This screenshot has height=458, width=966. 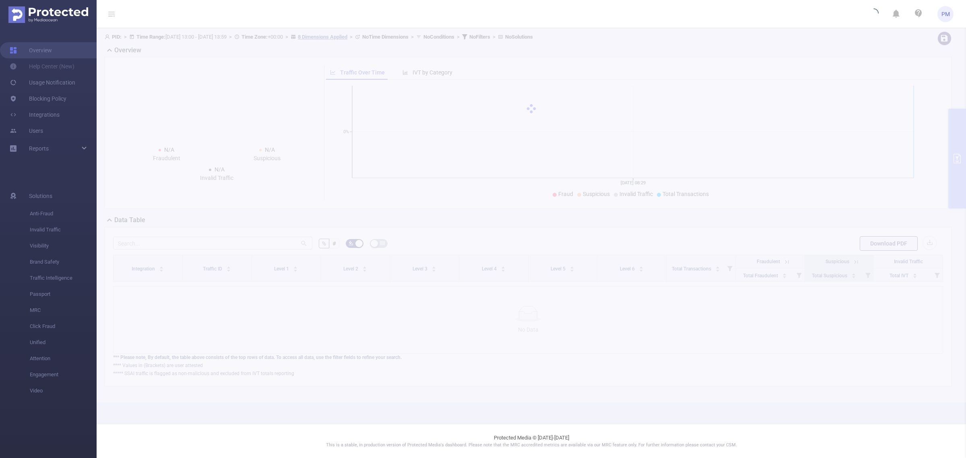 What do you see at coordinates (63, 391) in the screenshot?
I see `span: Video` at bounding box center [63, 391].